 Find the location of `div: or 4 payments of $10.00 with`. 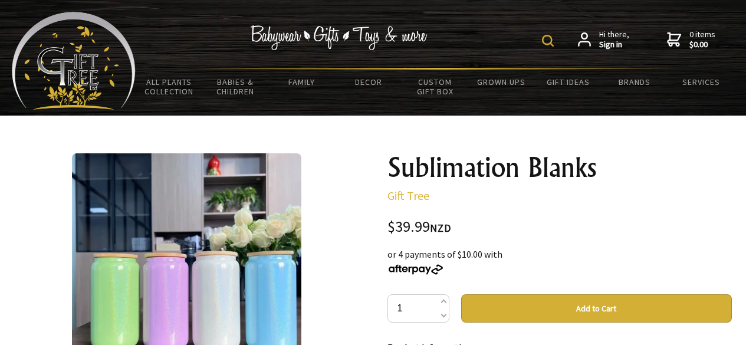

div: or 4 payments of $10.00 with is located at coordinates (559, 261).